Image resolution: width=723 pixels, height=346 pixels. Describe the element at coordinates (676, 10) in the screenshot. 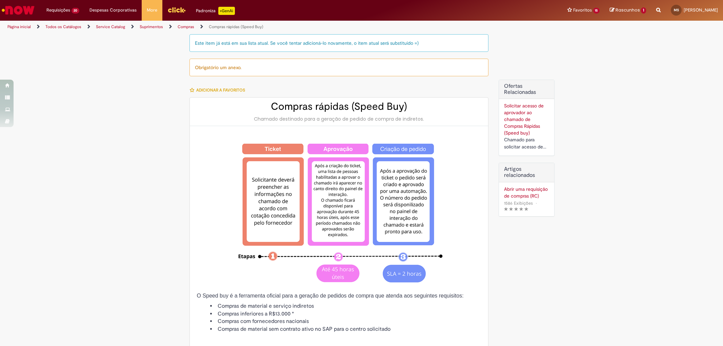

I see `span: MS` at that location.